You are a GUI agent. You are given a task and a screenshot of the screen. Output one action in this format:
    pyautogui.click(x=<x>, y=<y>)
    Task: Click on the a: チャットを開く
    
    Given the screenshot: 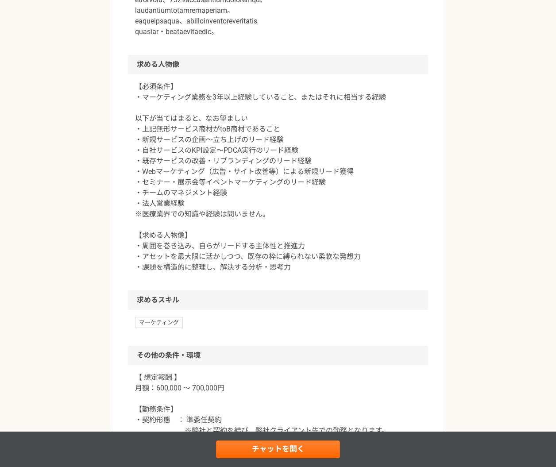 What is the action you would take?
    pyautogui.click(x=278, y=449)
    